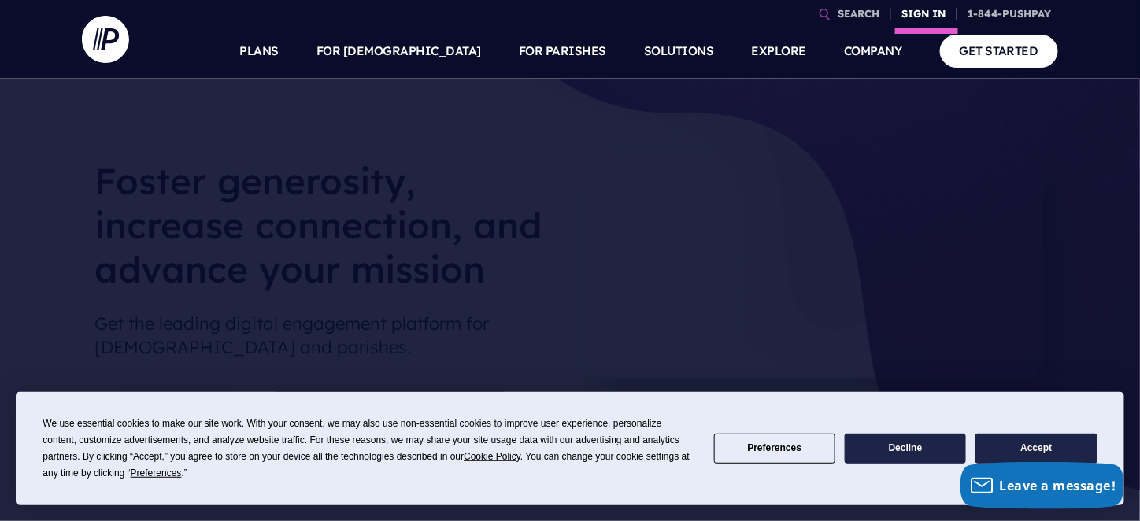  What do you see at coordinates (260, 51) in the screenshot?
I see `a: PLANS` at bounding box center [260, 51].